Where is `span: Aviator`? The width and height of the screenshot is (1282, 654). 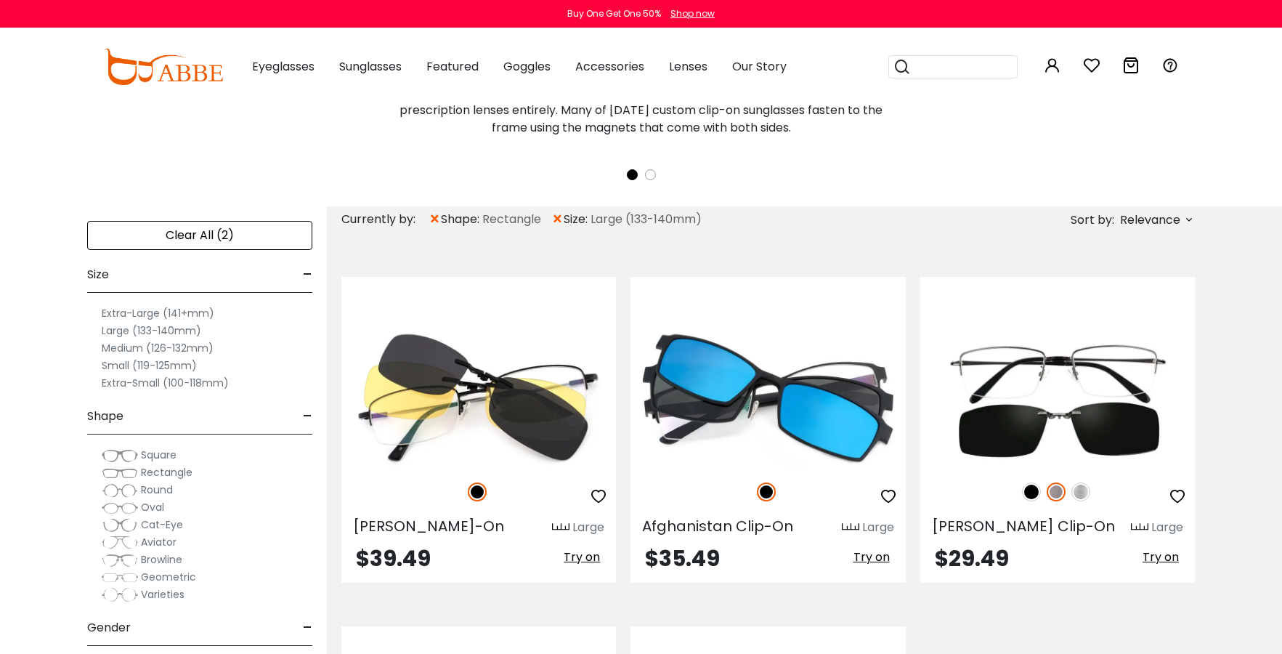
span: Aviator is located at coordinates (158, 542).